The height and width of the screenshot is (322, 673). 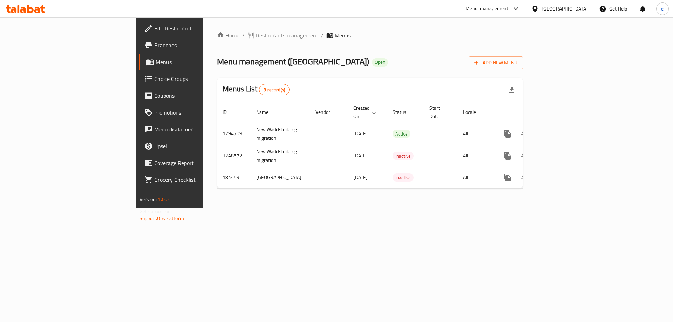 What do you see at coordinates (198, 163) in the screenshot?
I see `span: Coverage Report` at bounding box center [198, 163].